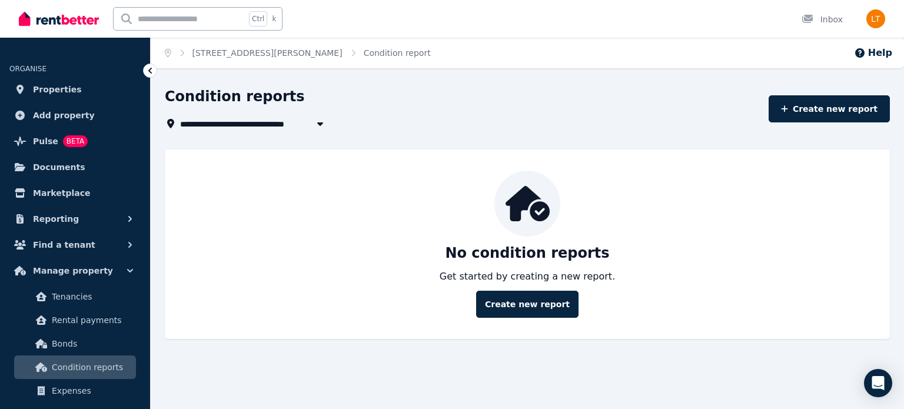 The image size is (904, 409). What do you see at coordinates (61, 193) in the screenshot?
I see `span: Marketplace` at bounding box center [61, 193].